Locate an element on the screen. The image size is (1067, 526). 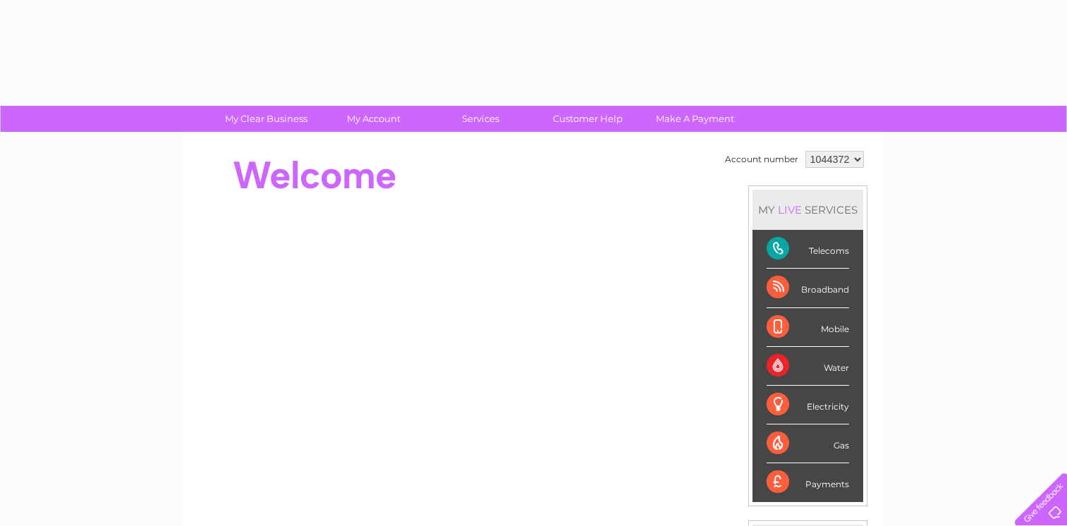
div: Electricity is located at coordinates (807, 405).